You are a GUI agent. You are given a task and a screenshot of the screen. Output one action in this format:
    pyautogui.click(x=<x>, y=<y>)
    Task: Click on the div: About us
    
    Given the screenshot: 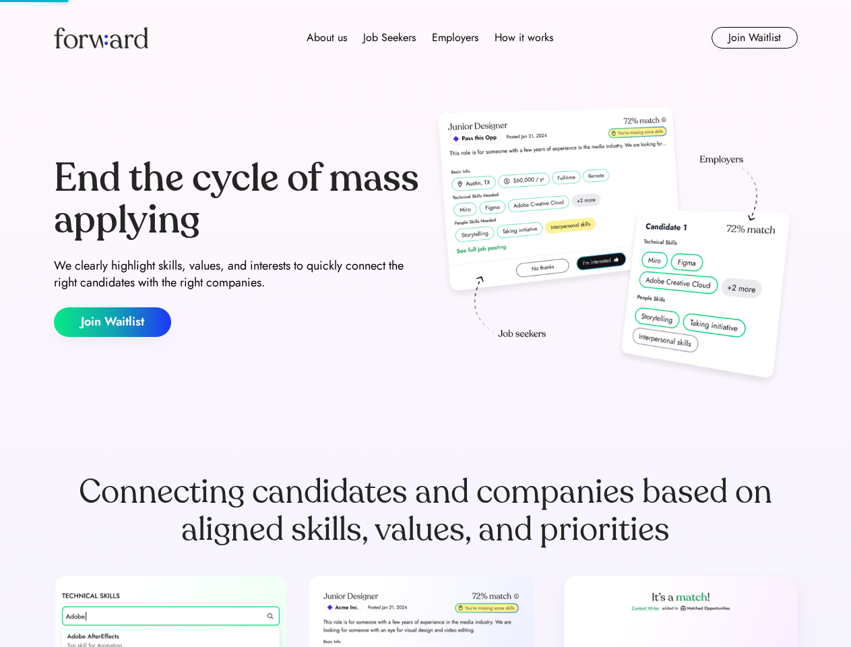 What is the action you would take?
    pyautogui.click(x=327, y=38)
    